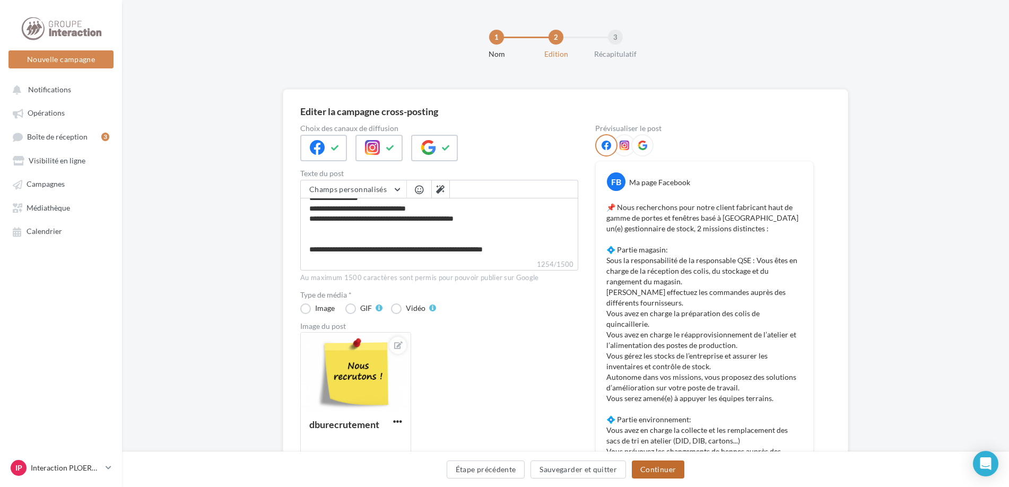  What do you see at coordinates (48, 207) in the screenshot?
I see `span: Médiathèque` at bounding box center [48, 207].